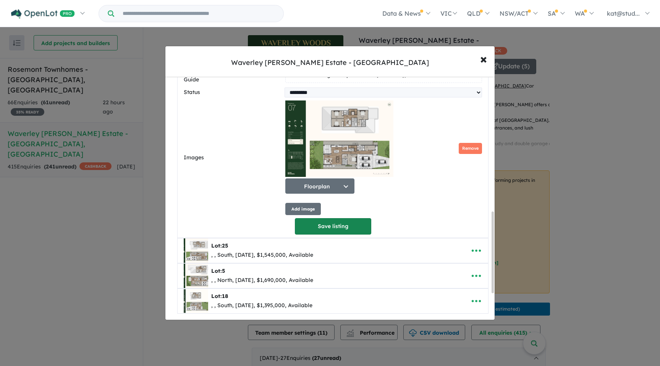  What do you see at coordinates (196, 301) in the screenshot?
I see `img: Waverley%20Woods%20Estate%20-%20Mulgrave%20-%20Lot%2018___1752041103.jpg` at bounding box center [196, 301].